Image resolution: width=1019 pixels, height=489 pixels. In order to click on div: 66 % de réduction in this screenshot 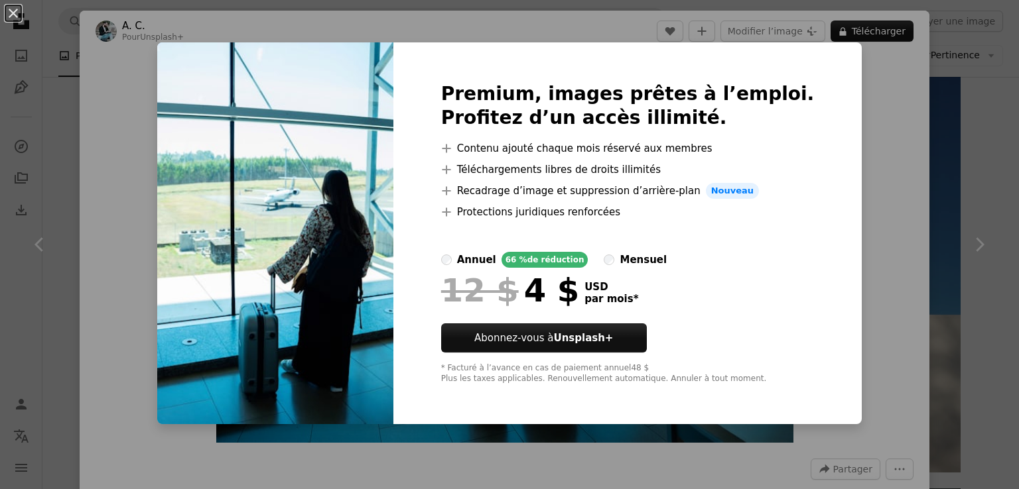, I will do `click(544, 260)`.